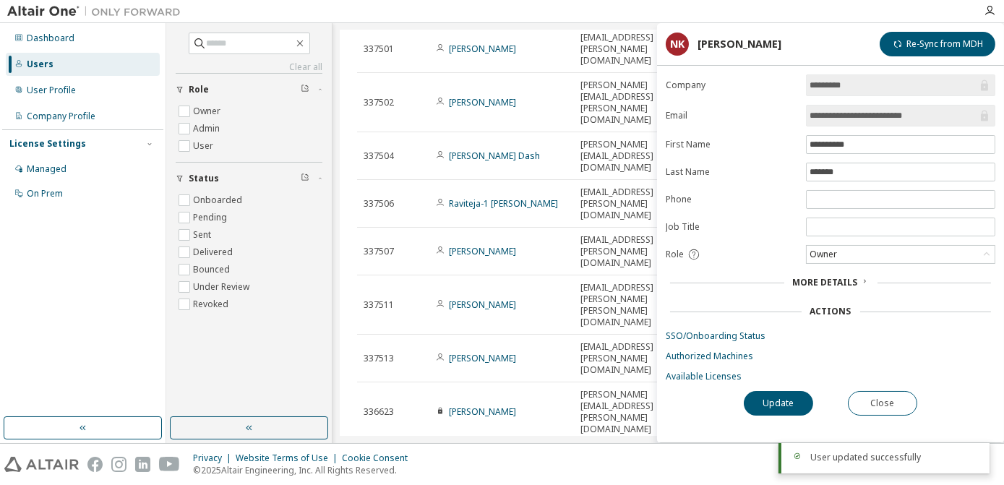  What do you see at coordinates (208, 111) in the screenshot?
I see `label: Owner` at bounding box center [208, 111].